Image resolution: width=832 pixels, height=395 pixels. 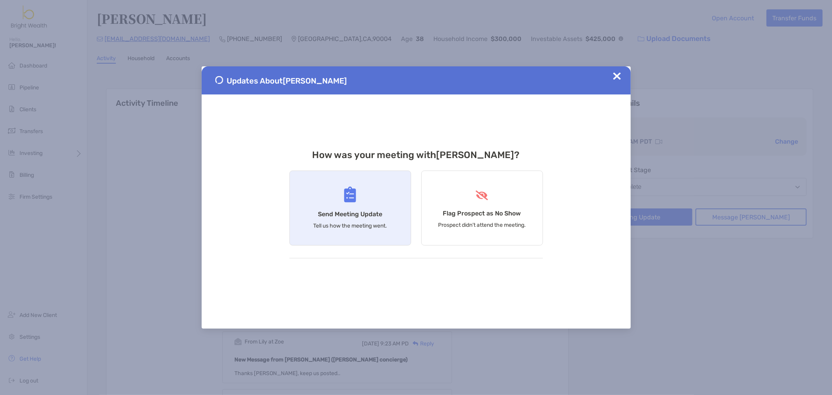 What do you see at coordinates (482, 195) in the screenshot?
I see `img: Flag Prospect as No Show` at bounding box center [482, 195].